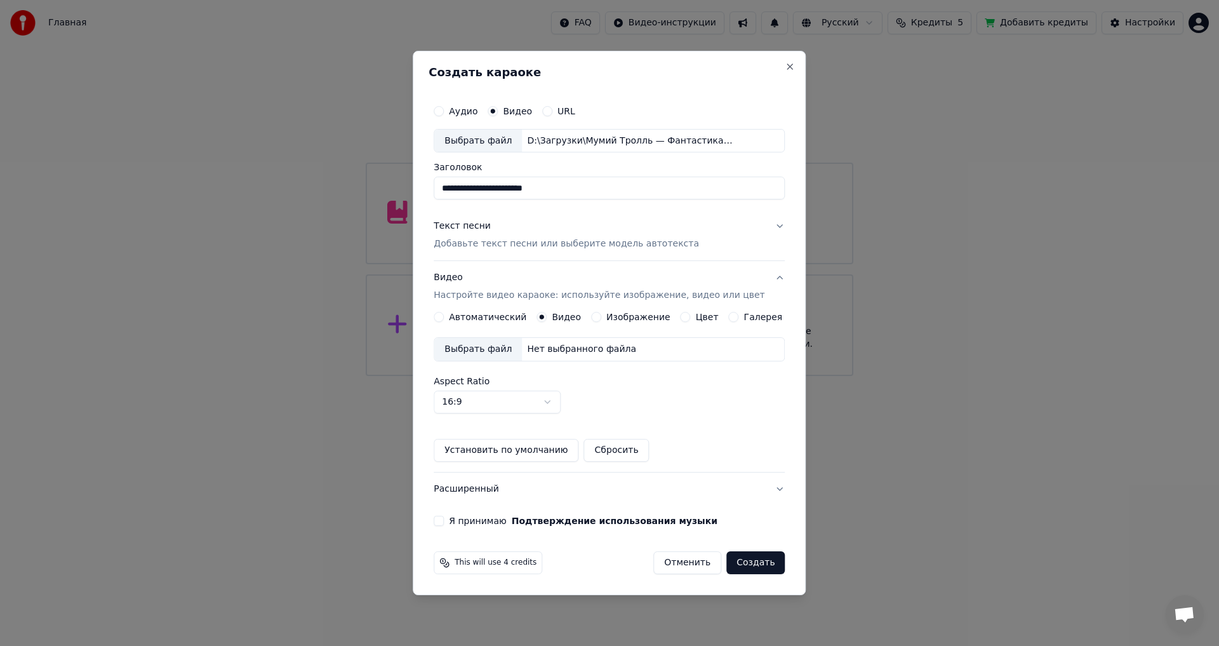  What do you see at coordinates (609, 168) in the screenshot?
I see `label: Заголовок` at bounding box center [609, 168].